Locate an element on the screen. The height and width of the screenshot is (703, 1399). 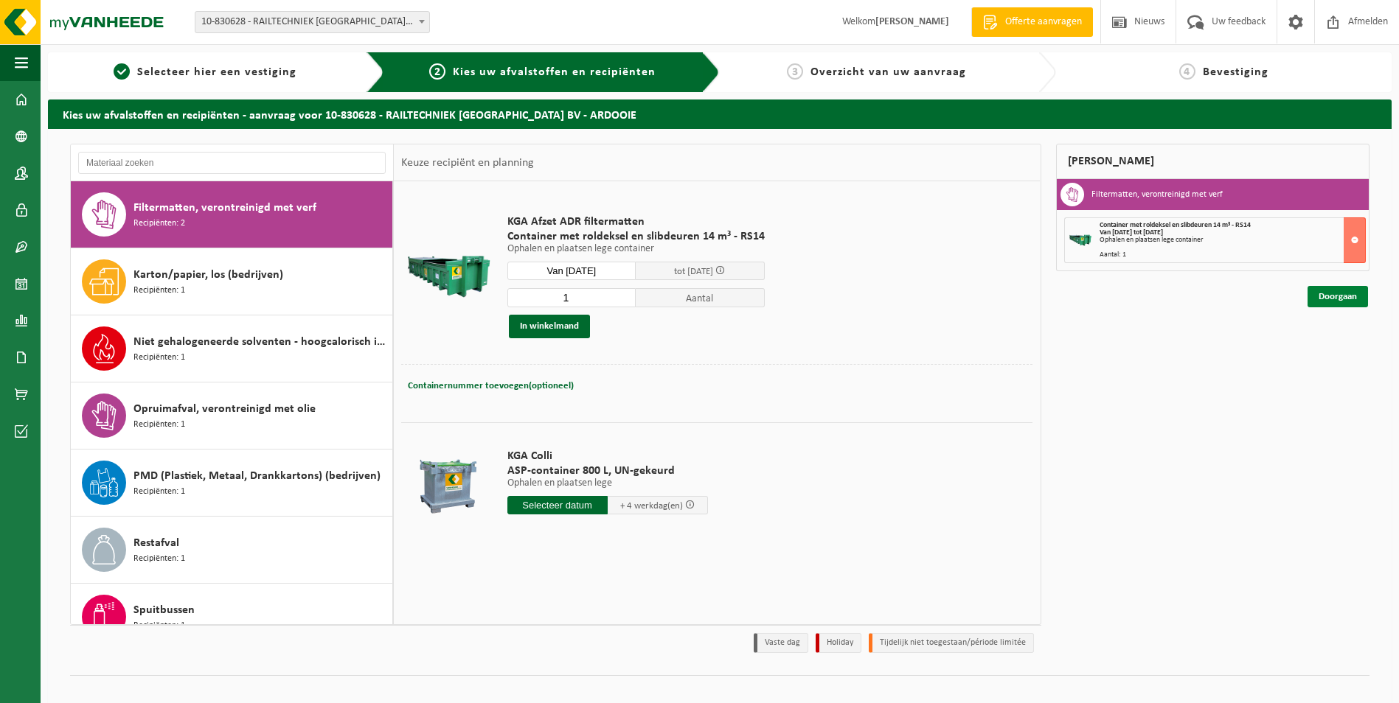
button: Karton/papier, los (bedrijven) Recipiënten: 1 is located at coordinates (232, 282).